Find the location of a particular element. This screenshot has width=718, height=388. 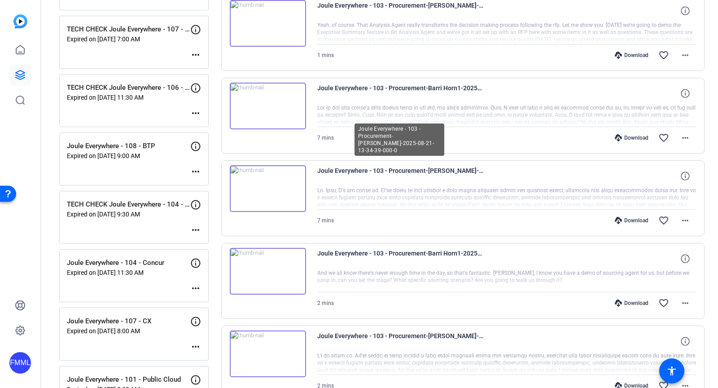

span: Joule Everywhere - 103 - Procurement-Barri Horn1-2025-08-21-13-34-39-000-1 is located at coordinates (400, 93).